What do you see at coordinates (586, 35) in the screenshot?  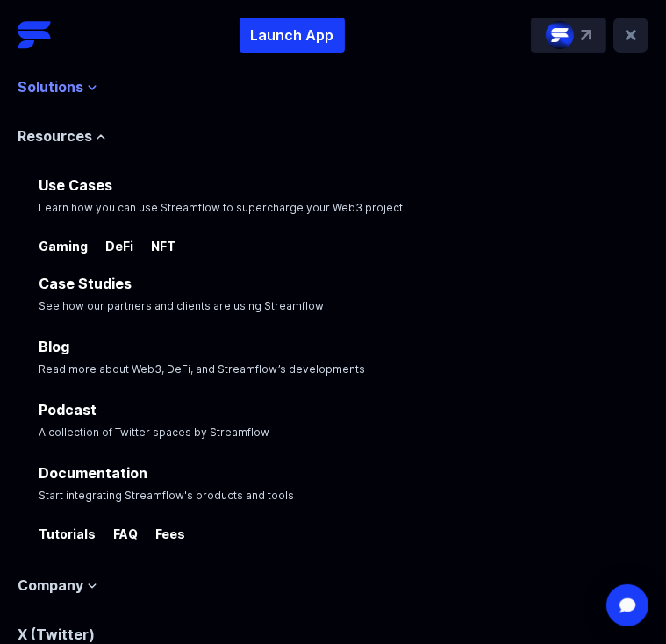 I see `img: top-right-arrow.svg` at bounding box center [586, 35].